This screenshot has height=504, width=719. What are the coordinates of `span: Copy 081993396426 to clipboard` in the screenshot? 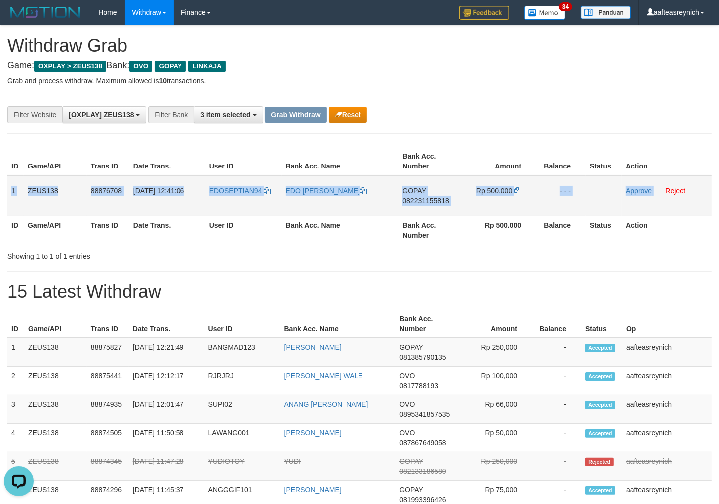 It's located at (422, 500).